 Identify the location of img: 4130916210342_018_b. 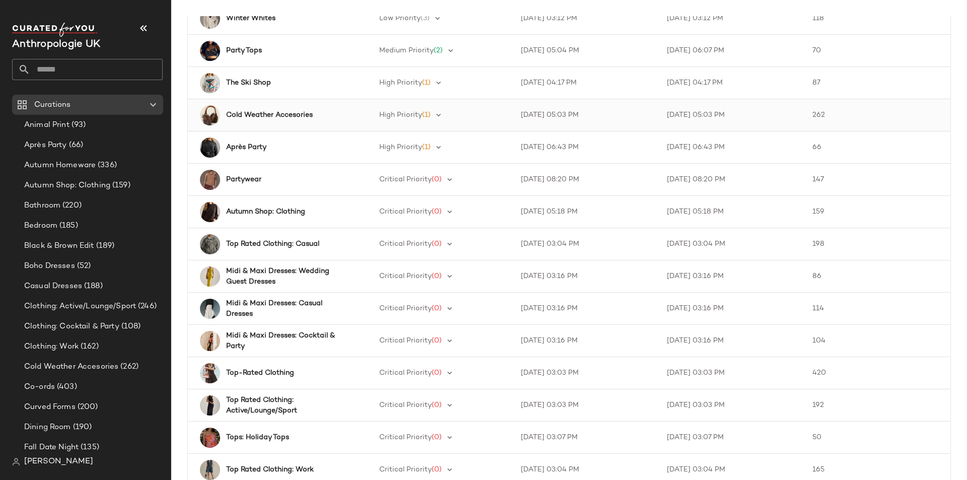
(210, 309).